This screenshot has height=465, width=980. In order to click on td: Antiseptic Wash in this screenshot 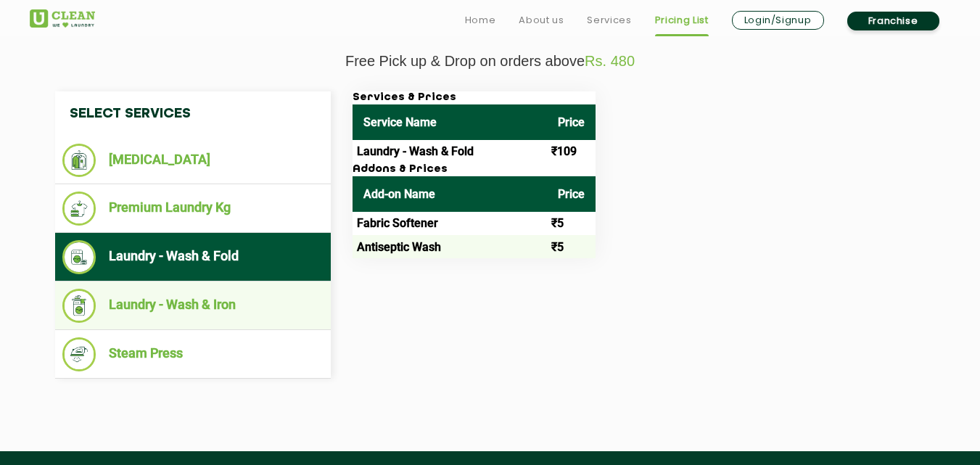, I will do `click(450, 247)`.